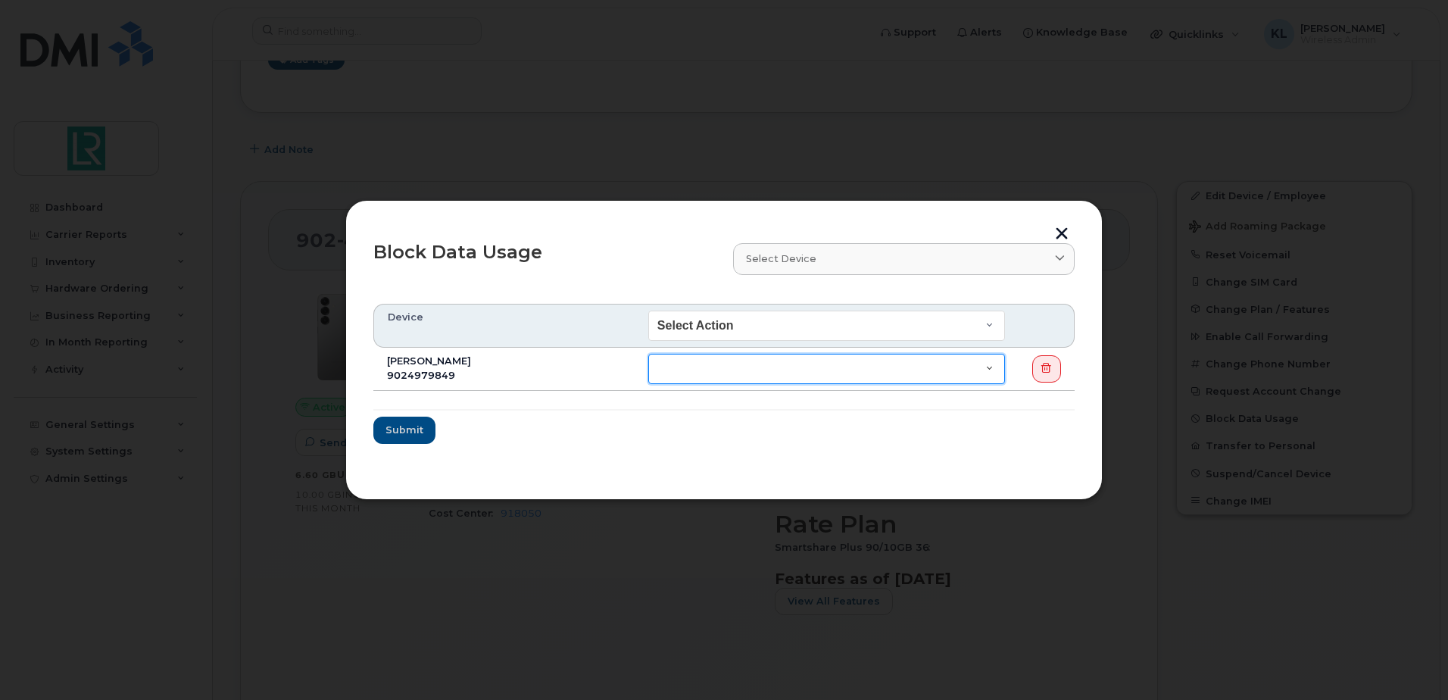  What do you see at coordinates (781, 258) in the screenshot?
I see `span: Select device` at bounding box center [781, 258].